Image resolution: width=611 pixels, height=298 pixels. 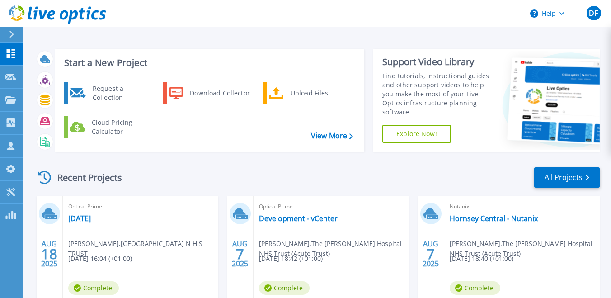 What do you see at coordinates (121, 127) in the screenshot?
I see `div: Cloud Pricing Calculator` at bounding box center [121, 127].